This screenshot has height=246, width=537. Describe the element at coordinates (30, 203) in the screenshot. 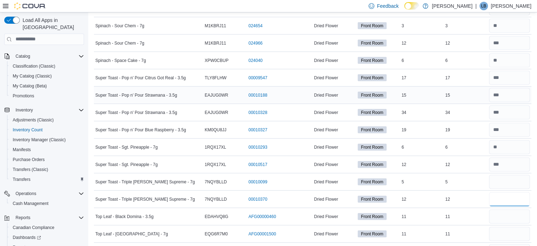

I see `a: Cash Management` at that location.